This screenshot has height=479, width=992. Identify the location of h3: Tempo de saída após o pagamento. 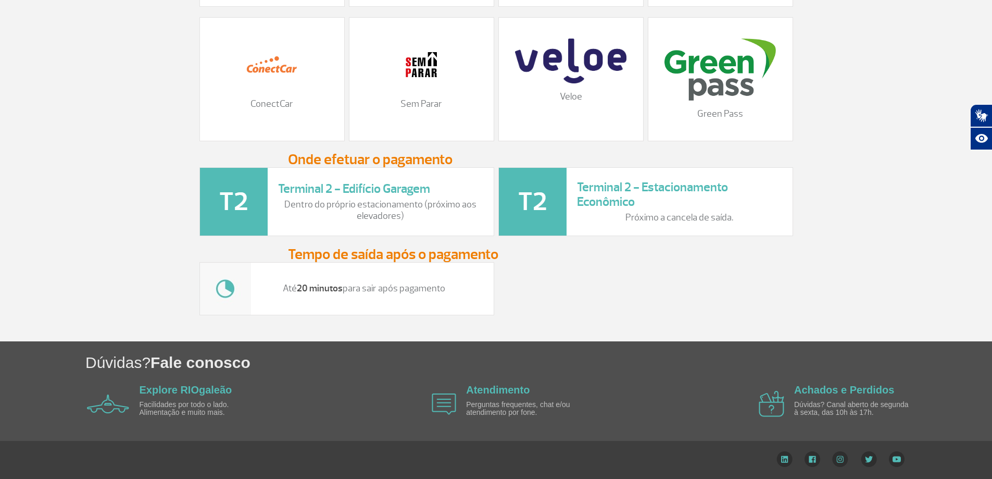
(496, 254).